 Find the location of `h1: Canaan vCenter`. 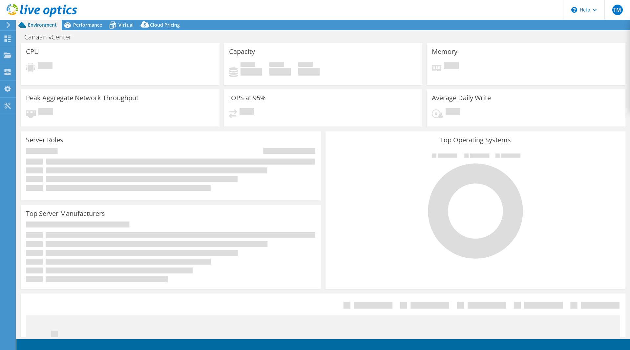

h1: Canaan vCenter is located at coordinates (52, 37).